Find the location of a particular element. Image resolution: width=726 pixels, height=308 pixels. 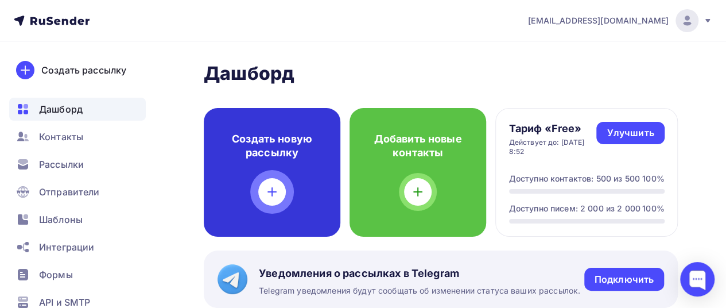

div: Доступно контактов: 500 из 500 is located at coordinates (575, 179).